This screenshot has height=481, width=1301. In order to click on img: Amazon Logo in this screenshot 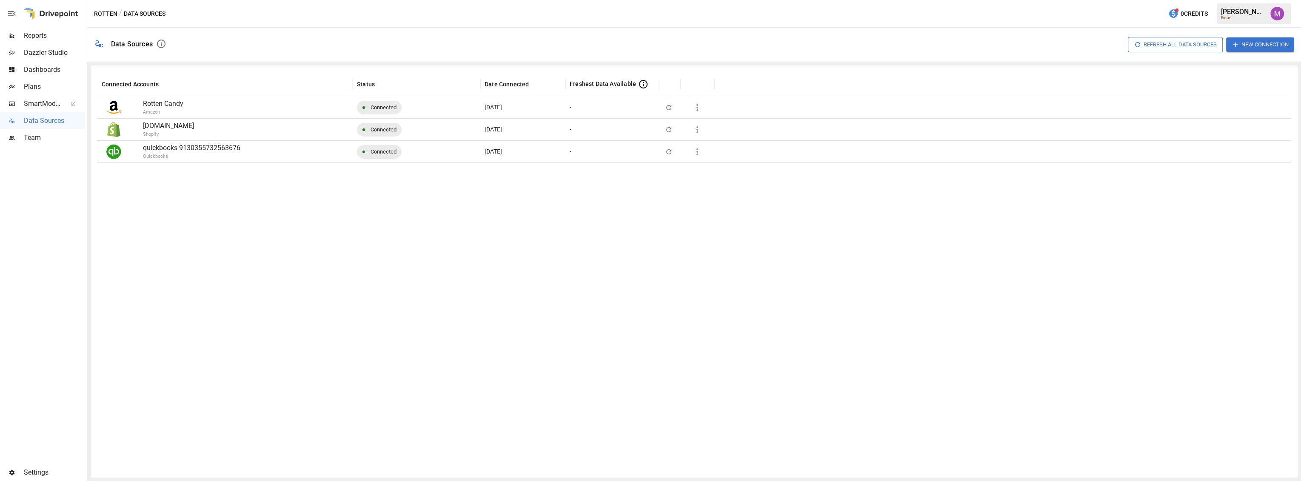, I will do `click(114, 107)`.